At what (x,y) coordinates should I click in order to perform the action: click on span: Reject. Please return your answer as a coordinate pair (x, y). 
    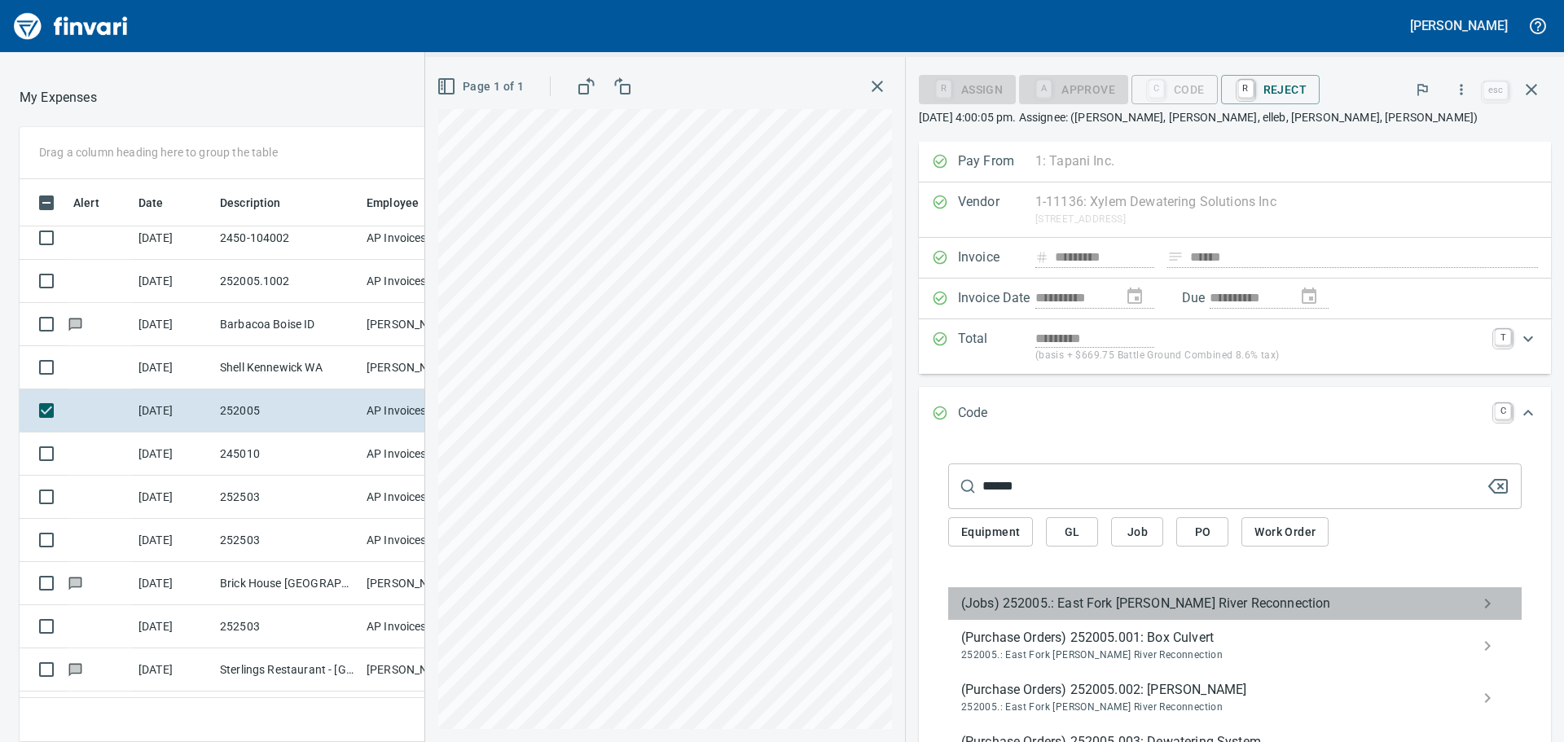
    Looking at the image, I should click on (1270, 90).